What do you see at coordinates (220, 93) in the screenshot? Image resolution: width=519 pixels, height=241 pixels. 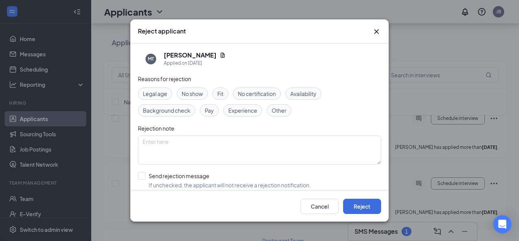 I see `span: Fit` at bounding box center [220, 93].